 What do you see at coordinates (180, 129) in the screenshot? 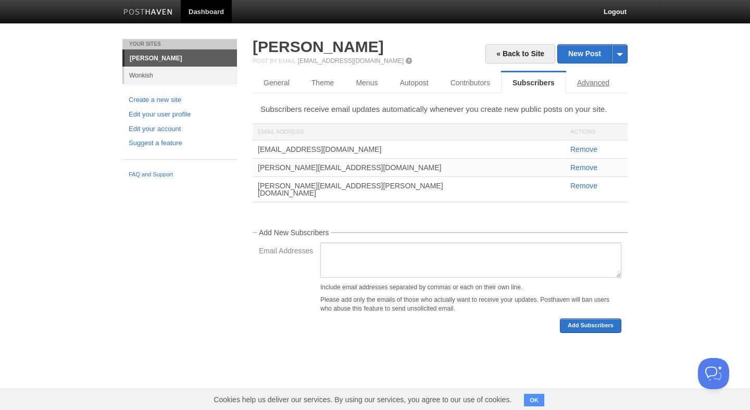
I see `a: Edit your account` at bounding box center [180, 129].